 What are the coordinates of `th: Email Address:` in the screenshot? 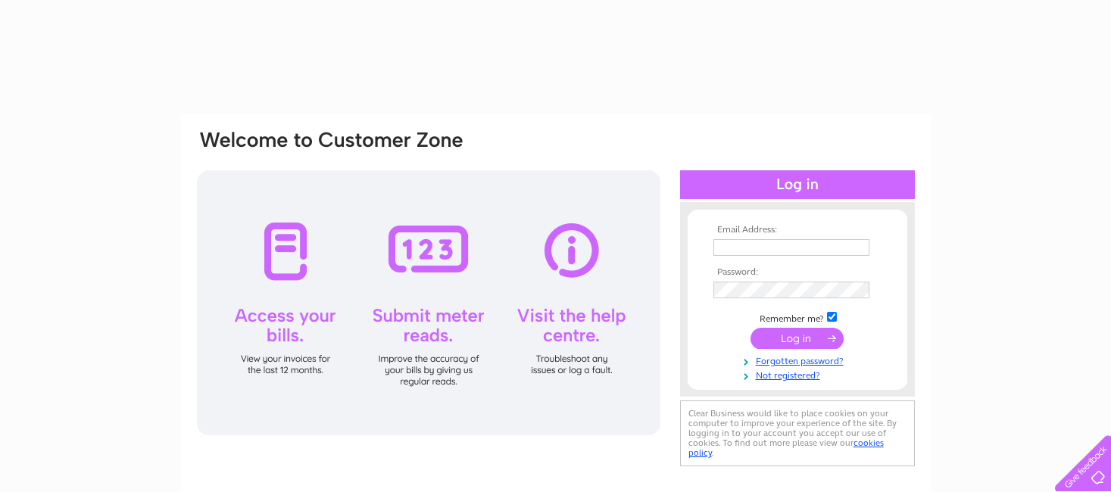 It's located at (797, 230).